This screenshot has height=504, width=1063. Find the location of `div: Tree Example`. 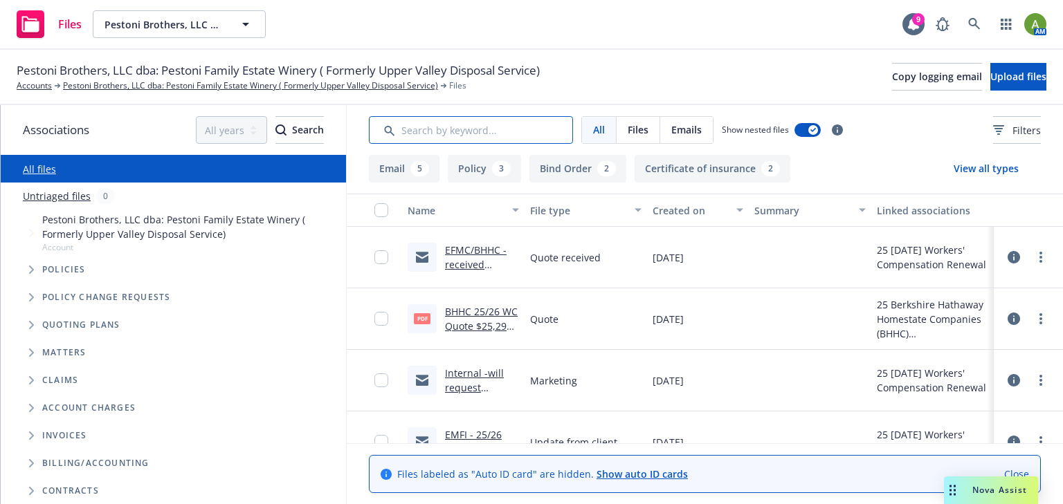

div: Tree Example is located at coordinates (173, 329).